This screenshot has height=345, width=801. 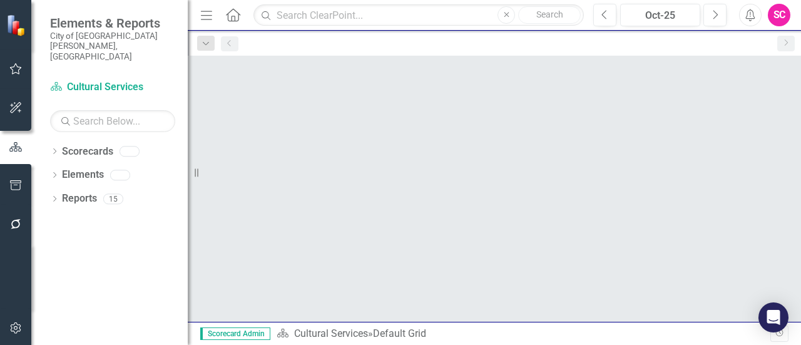 I want to click on input: Search Below..., so click(x=113, y=121).